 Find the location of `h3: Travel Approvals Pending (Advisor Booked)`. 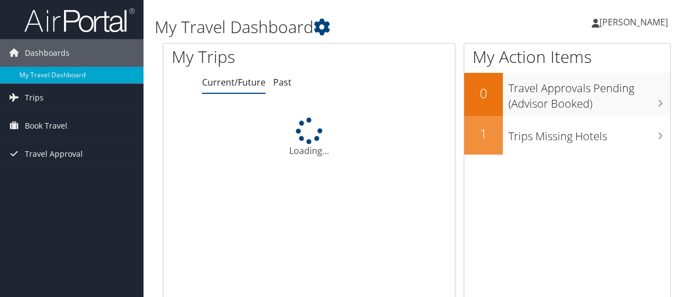

h3: Travel Approvals Pending (Advisor Booked) is located at coordinates (589, 93).